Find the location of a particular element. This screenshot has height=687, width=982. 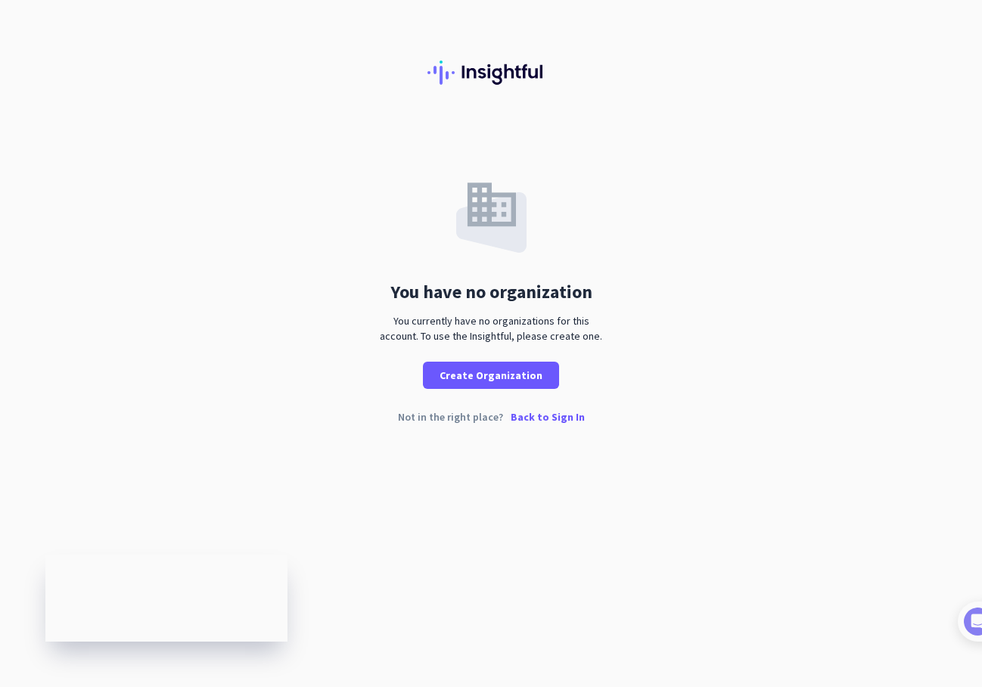

div: You currently have no organizations for this account. To use the Insightful, please create one. is located at coordinates (491, 328).